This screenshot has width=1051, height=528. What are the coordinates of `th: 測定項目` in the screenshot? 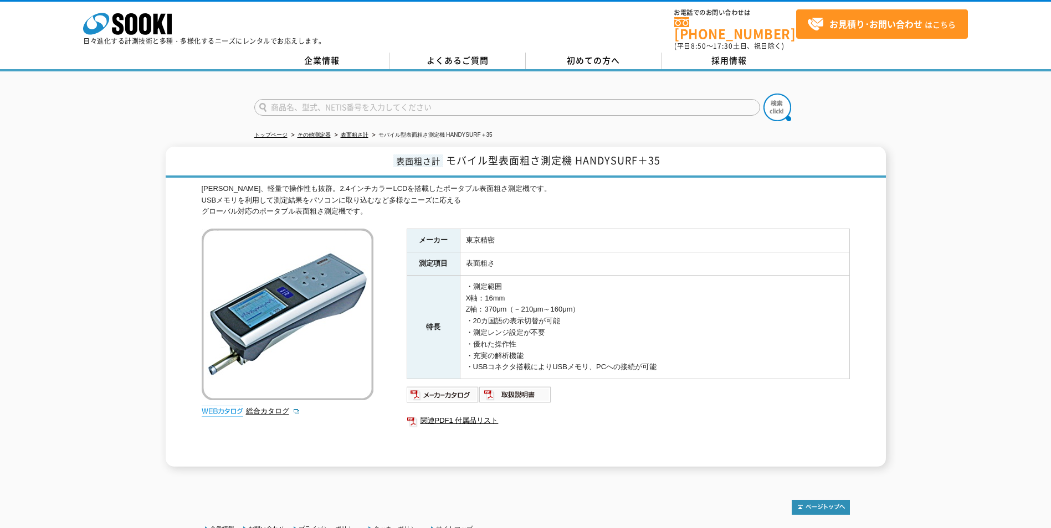 It's located at (433, 264).